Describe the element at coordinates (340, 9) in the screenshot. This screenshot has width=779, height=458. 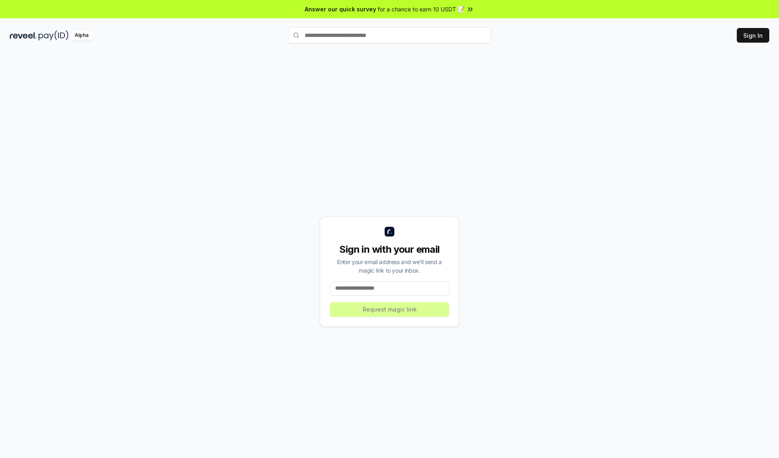
I see `span: Answer our quick survey` at that location.